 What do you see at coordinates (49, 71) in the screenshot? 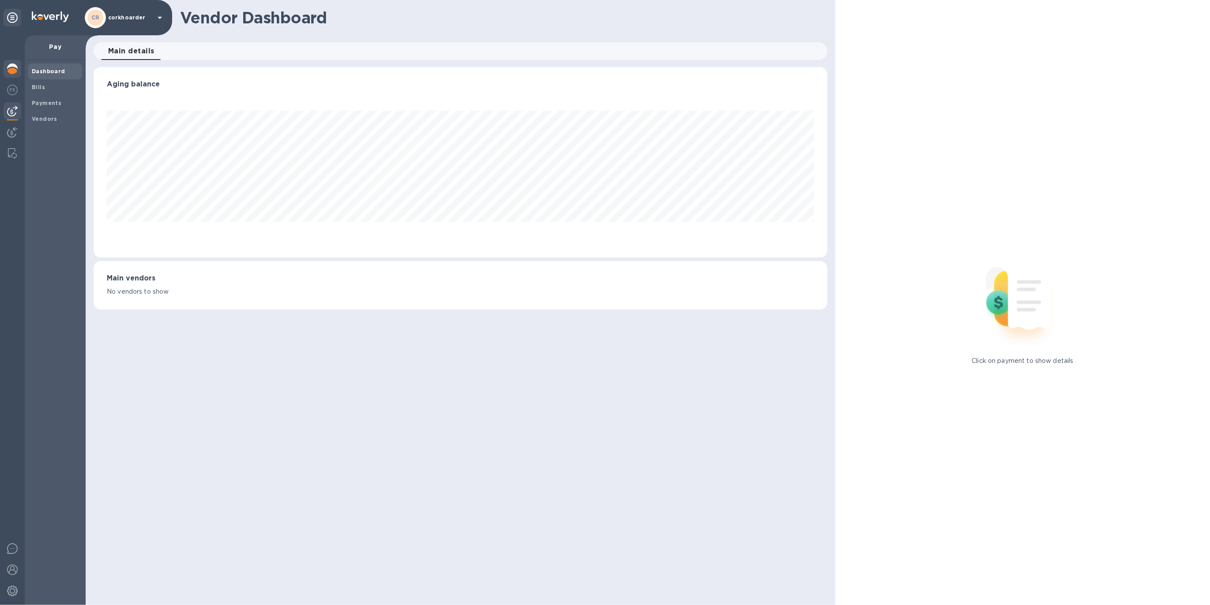
I see `b: Dashboard` at bounding box center [49, 71].